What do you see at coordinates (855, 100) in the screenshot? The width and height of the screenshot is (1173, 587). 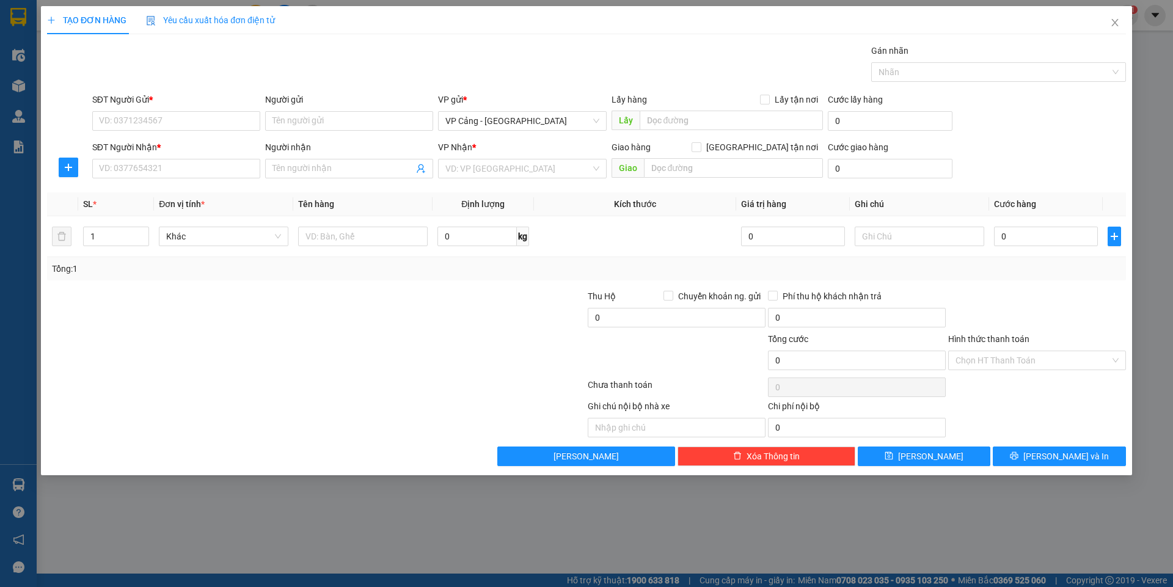 I see `label: Cước lấy hàng` at bounding box center [855, 100].